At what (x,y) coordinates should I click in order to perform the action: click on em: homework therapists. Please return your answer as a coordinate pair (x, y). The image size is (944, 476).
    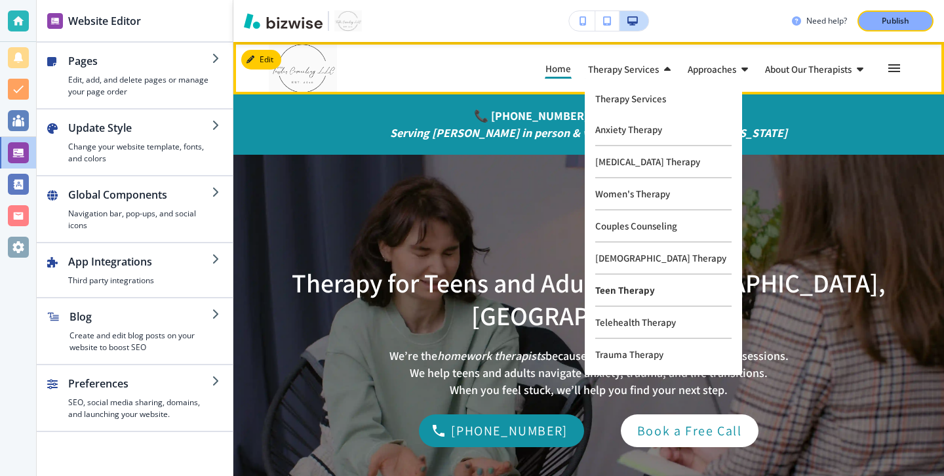
    Looking at the image, I should click on (491, 355).